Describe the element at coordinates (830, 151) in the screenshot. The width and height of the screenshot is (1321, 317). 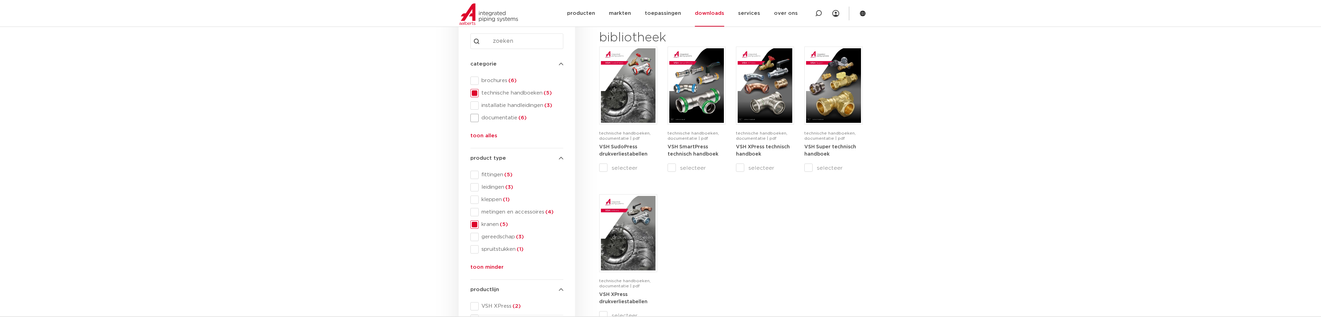
I see `strong: VSH Super technisch handboek` at that location.